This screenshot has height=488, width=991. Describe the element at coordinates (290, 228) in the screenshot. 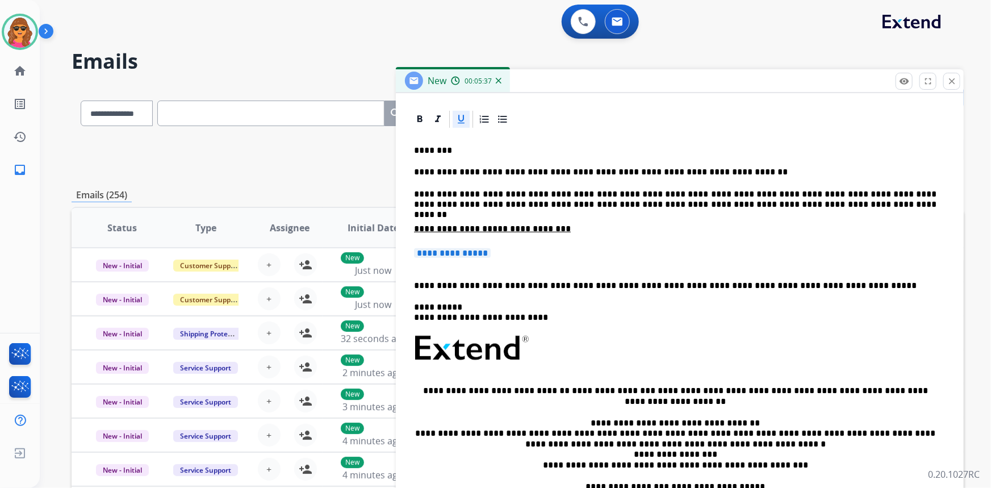

I see `span: Assignee` at that location.